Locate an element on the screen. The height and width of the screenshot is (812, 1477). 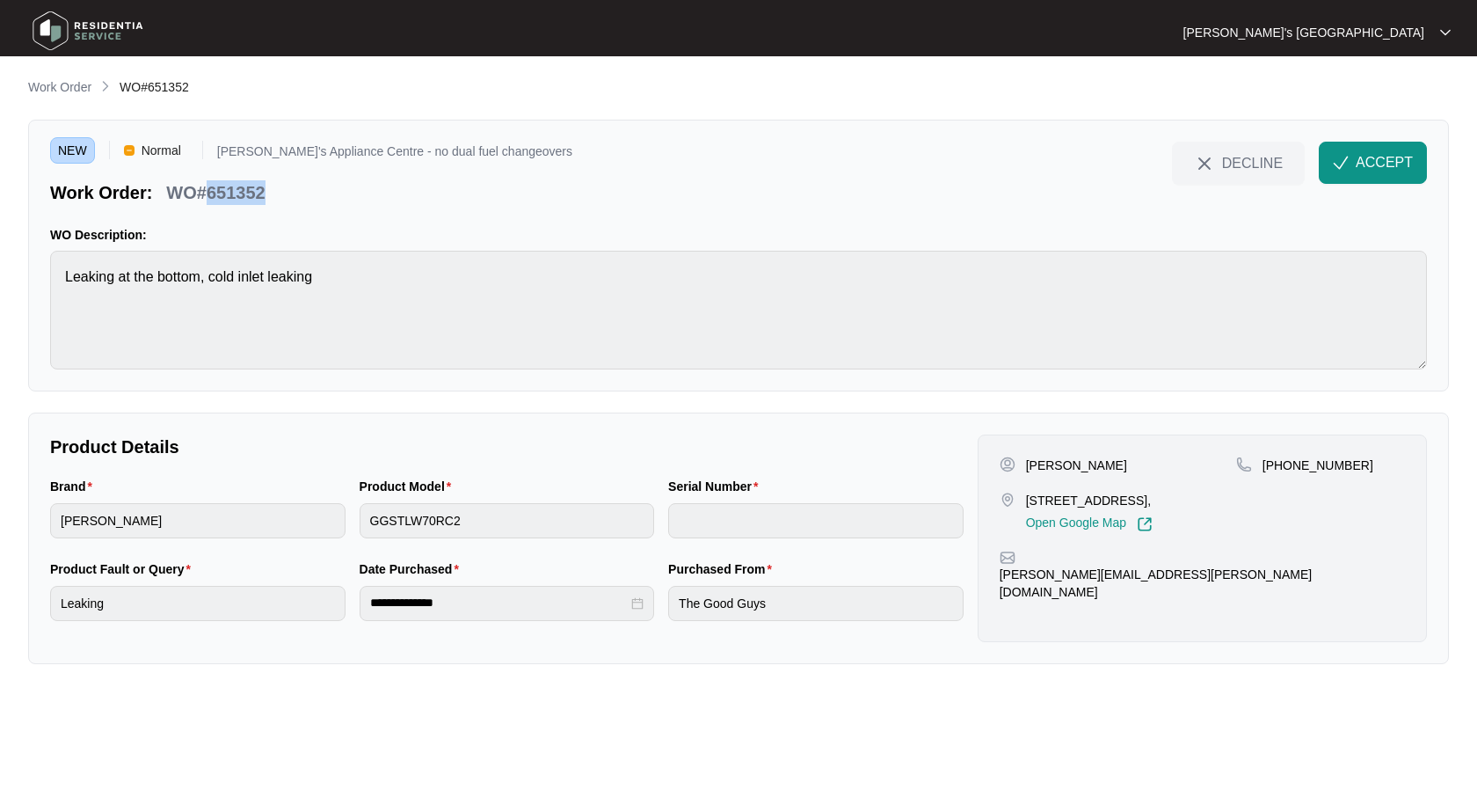
span: ACCEPT is located at coordinates (1384, 162).